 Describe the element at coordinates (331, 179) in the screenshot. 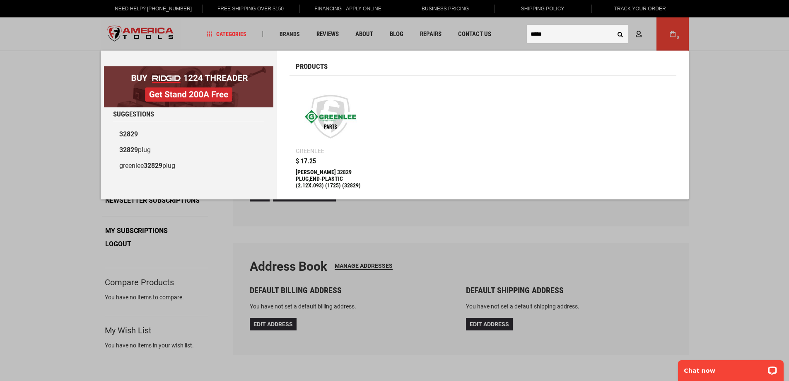

I see `div: Greenlee 32829 PLUG,END-PLASTIC (2.12X.093) (1725) (32829)` at that location.